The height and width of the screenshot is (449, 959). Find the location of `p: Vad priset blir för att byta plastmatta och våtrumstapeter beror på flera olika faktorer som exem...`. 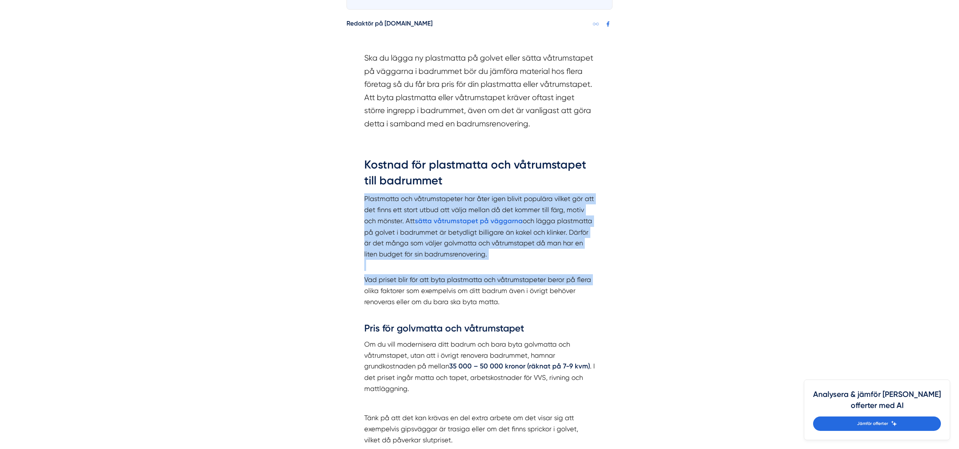

p: Vad priset blir för att byta plastmatta och våtrumstapeter beror på flera olika faktorer som exem... is located at coordinates (479, 296).